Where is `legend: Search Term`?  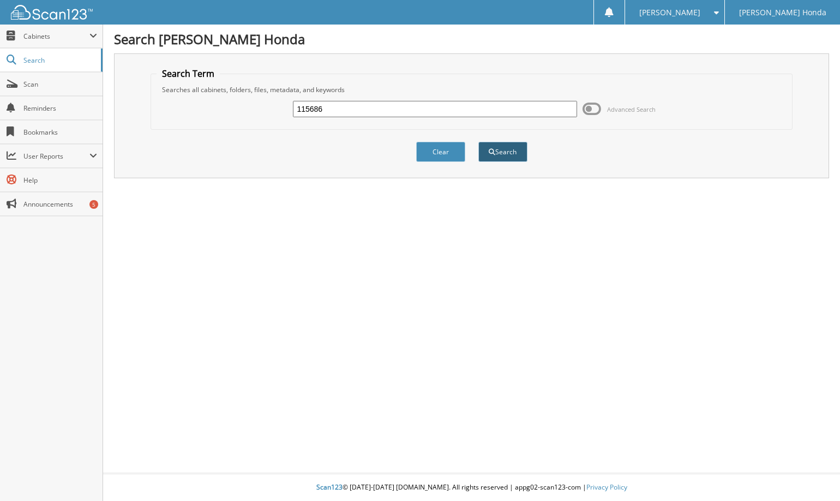
legend: Search Term is located at coordinates (188, 74).